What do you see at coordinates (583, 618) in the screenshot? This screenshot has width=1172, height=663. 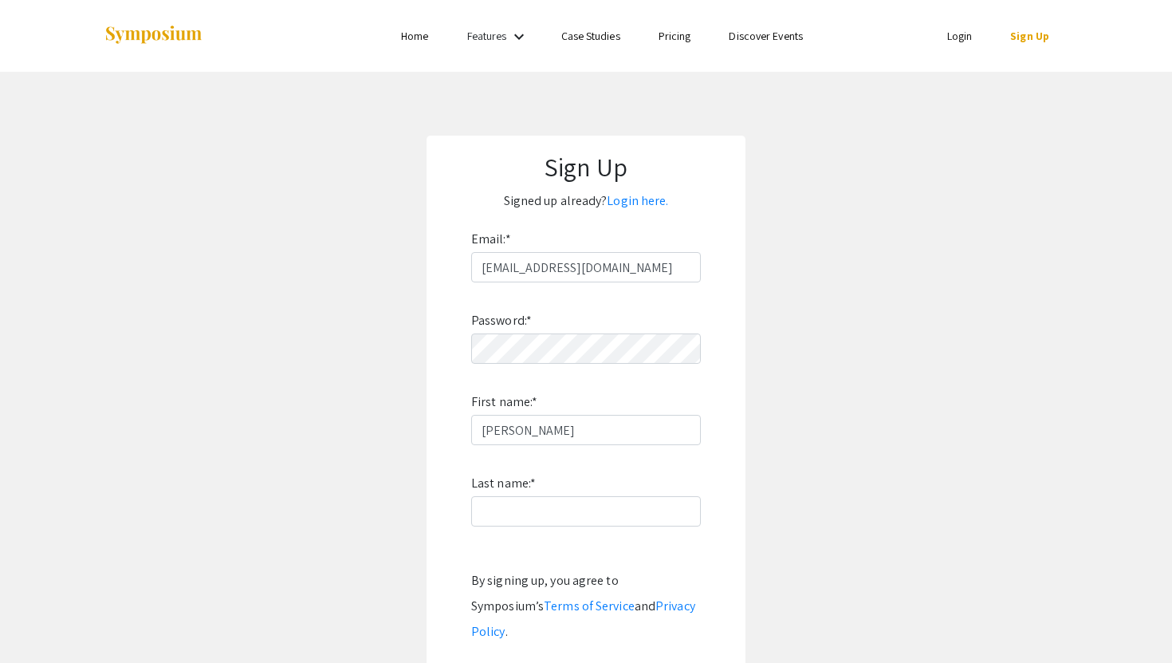 I see `a: Privacy Policy` at bounding box center [583, 618].